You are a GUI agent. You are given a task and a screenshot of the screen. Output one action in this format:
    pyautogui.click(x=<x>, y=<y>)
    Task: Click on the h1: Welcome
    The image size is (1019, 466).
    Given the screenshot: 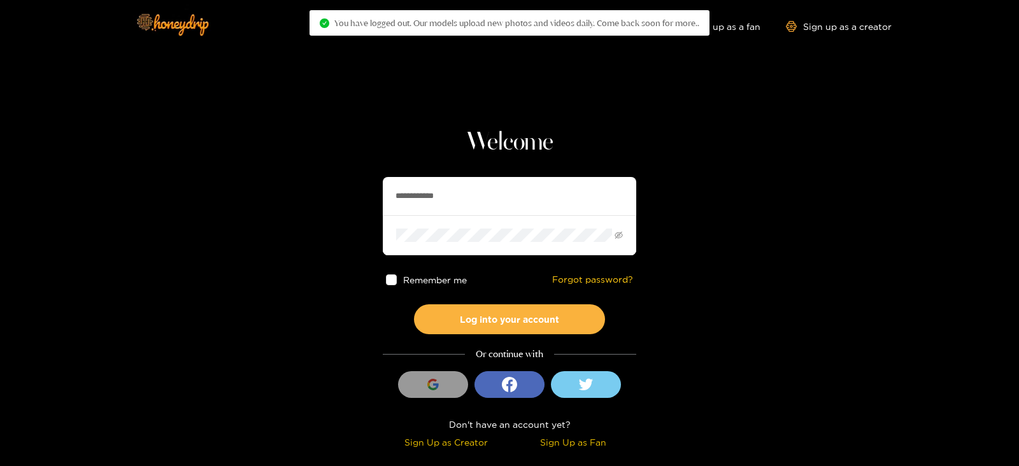 What is the action you would take?
    pyautogui.click(x=509, y=143)
    